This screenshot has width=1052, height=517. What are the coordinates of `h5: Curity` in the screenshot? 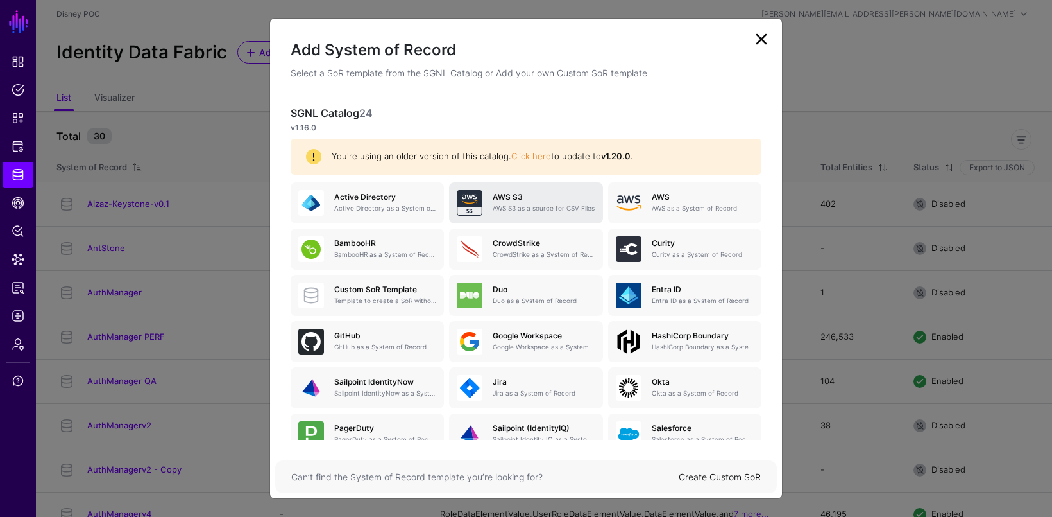 It's located at (703, 243).